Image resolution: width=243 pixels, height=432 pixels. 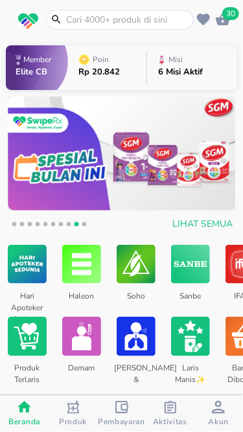 What do you see at coordinates (37, 67) in the screenshot?
I see `button: MemberElite CB` at bounding box center [37, 67].